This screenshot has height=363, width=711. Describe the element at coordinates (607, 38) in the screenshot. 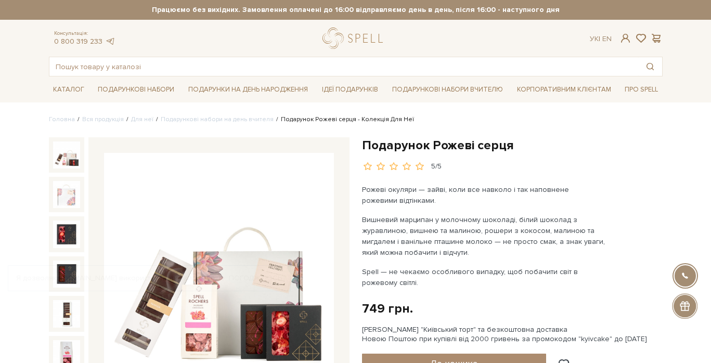

I see `a: En` at that location.